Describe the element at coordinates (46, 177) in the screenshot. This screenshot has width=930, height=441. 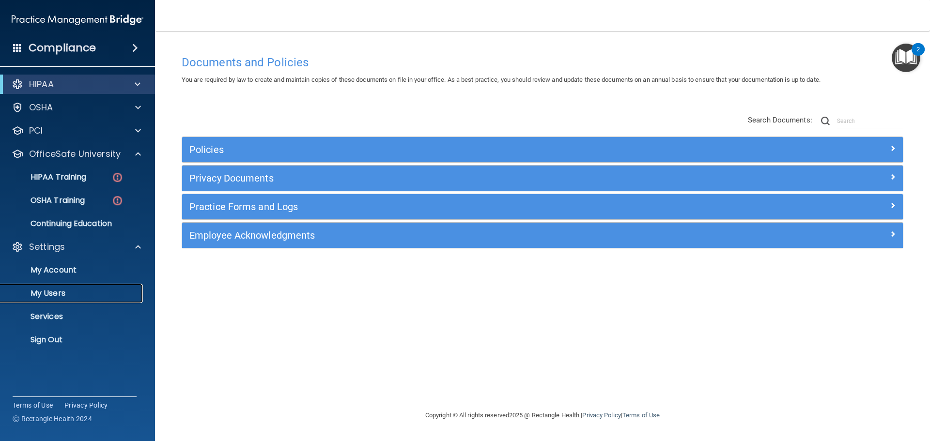
I see `p: HIPAA Training` at that location.